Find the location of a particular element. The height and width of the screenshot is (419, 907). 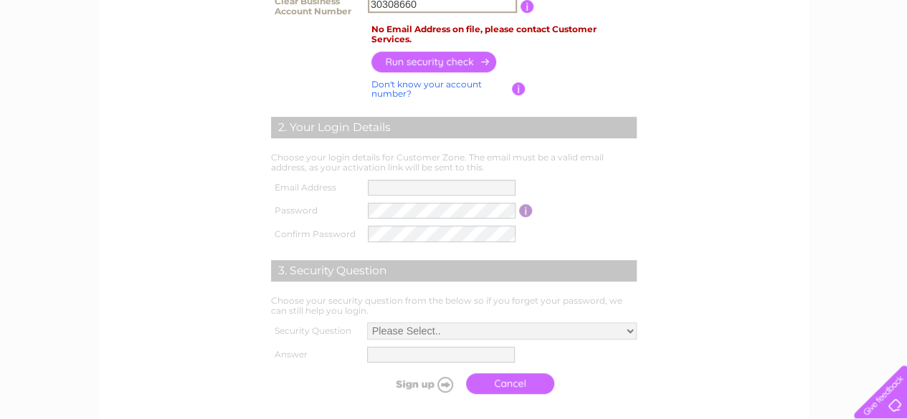

a: 0333 014 3131 is located at coordinates (686, 16).